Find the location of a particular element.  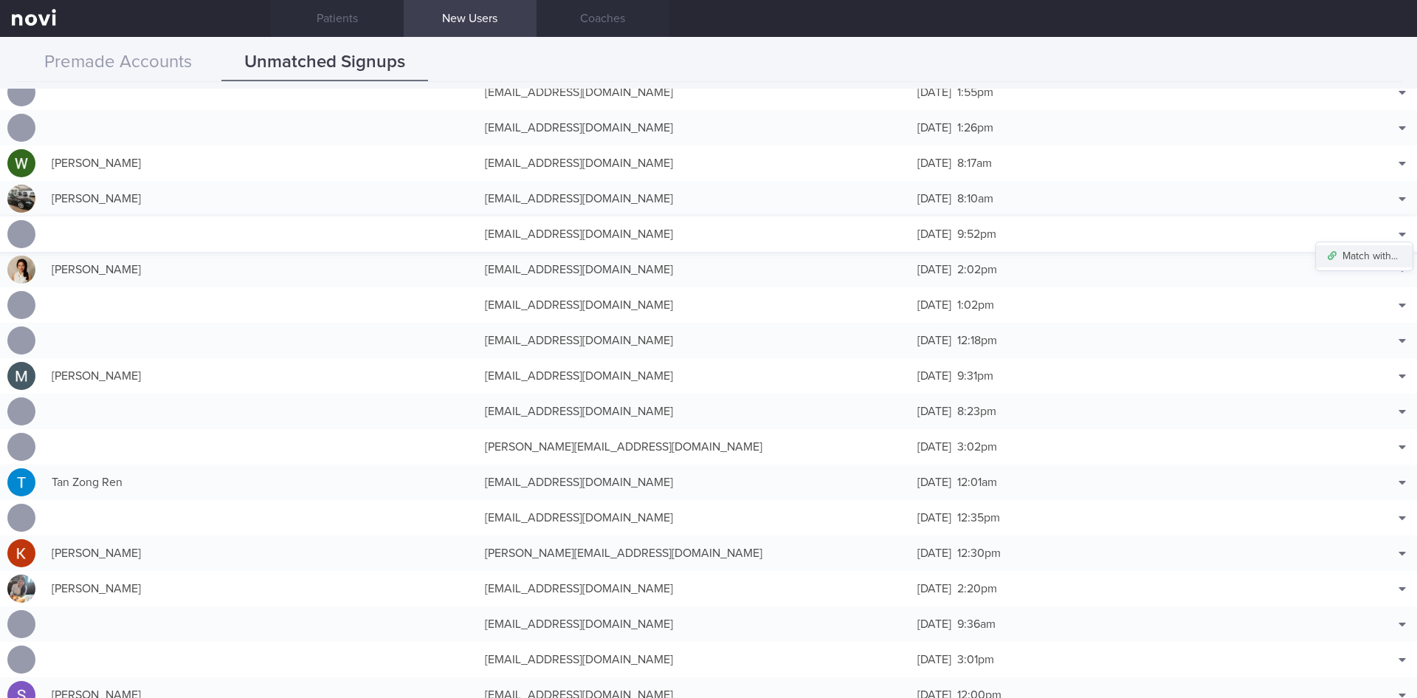

span: 12:35pm is located at coordinates (979, 518).